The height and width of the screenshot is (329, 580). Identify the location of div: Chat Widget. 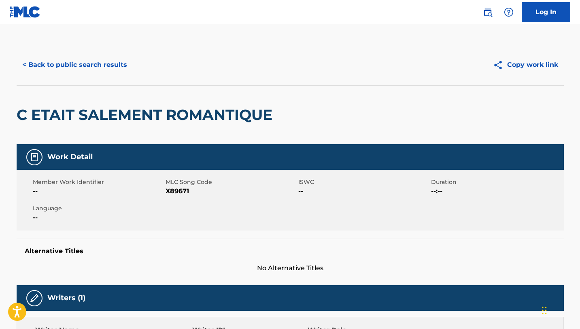
(560, 309).